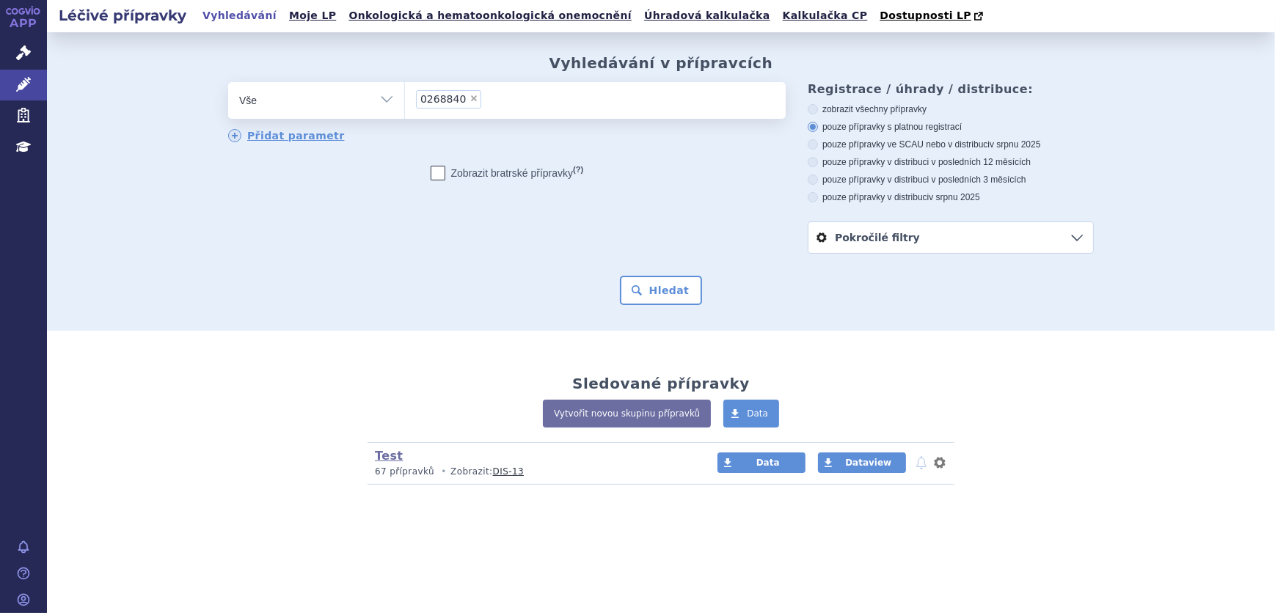  I want to click on a: Kalkulačka CP, so click(825, 15).